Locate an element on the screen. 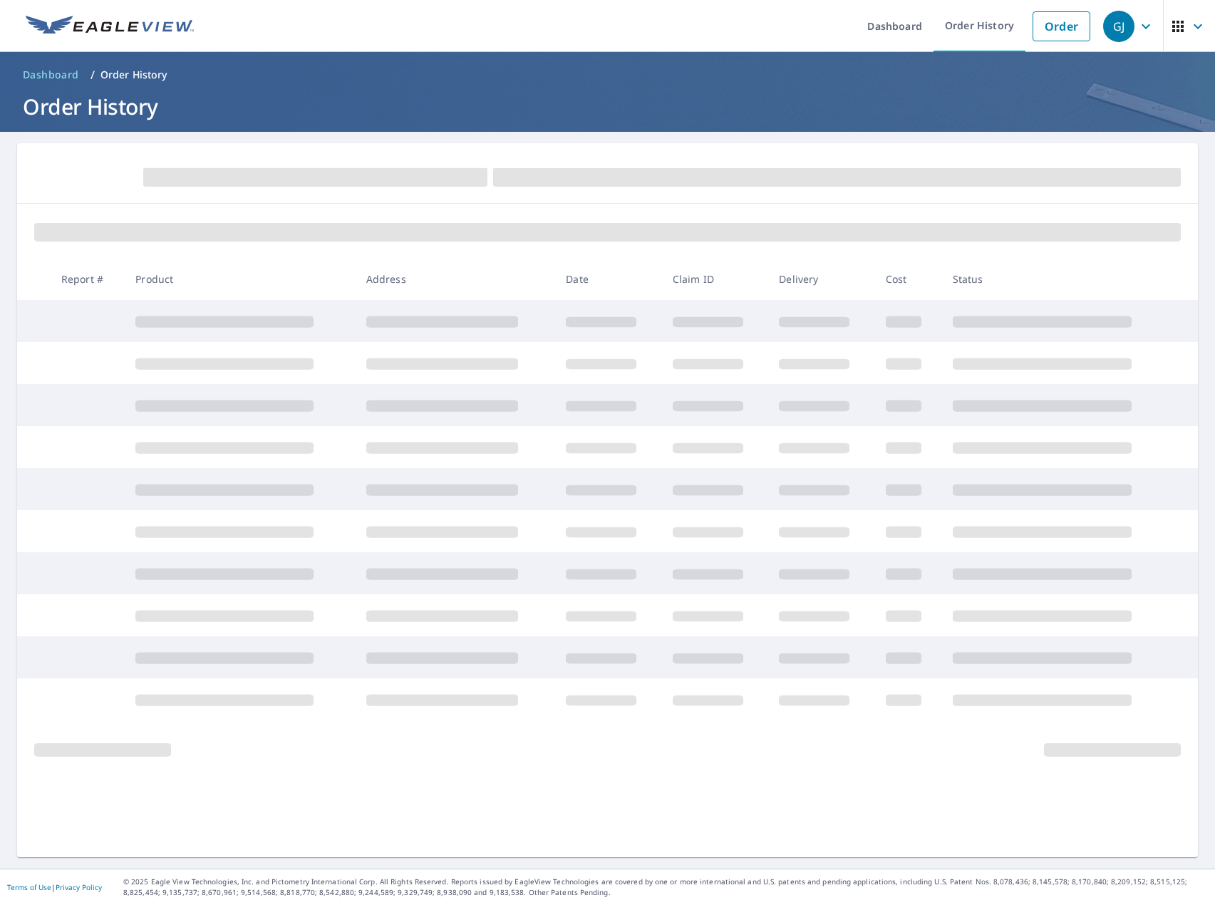 The height and width of the screenshot is (905, 1215). a: Order is located at coordinates (1061, 26).